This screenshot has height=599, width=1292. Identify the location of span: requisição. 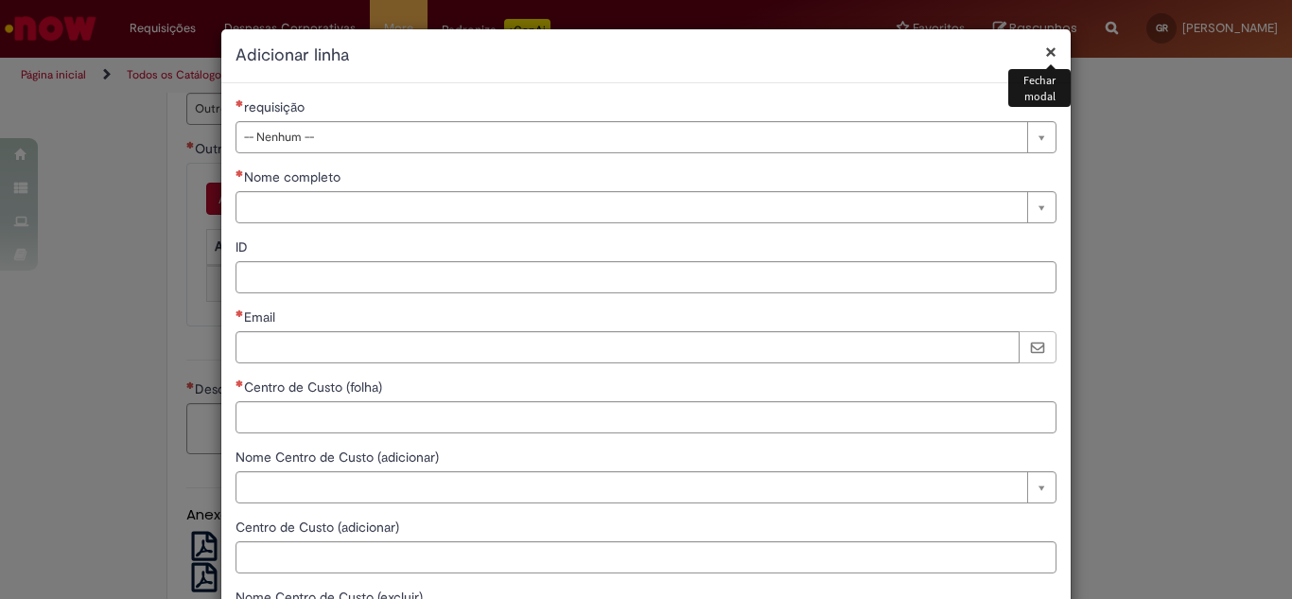
(276, 107).